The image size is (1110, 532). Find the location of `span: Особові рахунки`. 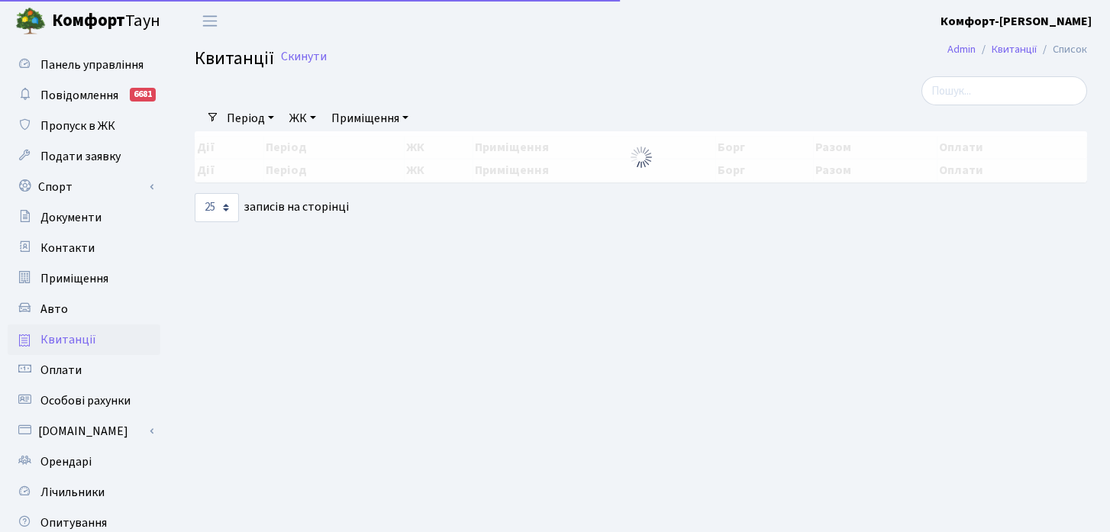

span: Особові рахунки is located at coordinates (86, 401).